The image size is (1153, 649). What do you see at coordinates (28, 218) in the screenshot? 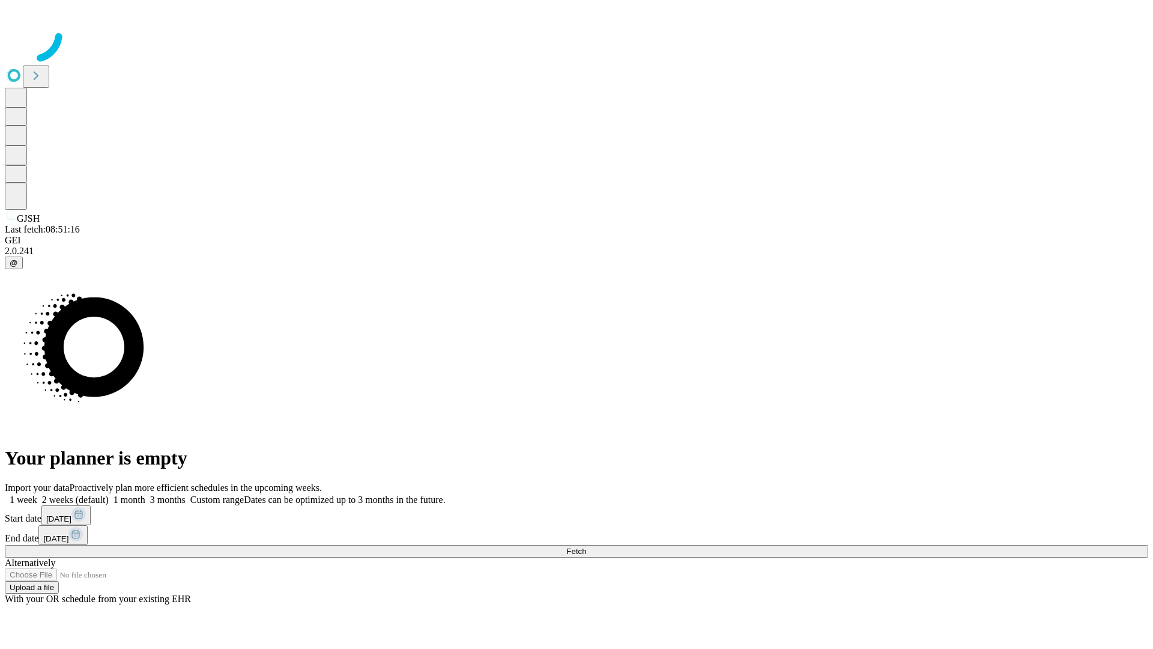
I see `span: GJSH` at bounding box center [28, 218].